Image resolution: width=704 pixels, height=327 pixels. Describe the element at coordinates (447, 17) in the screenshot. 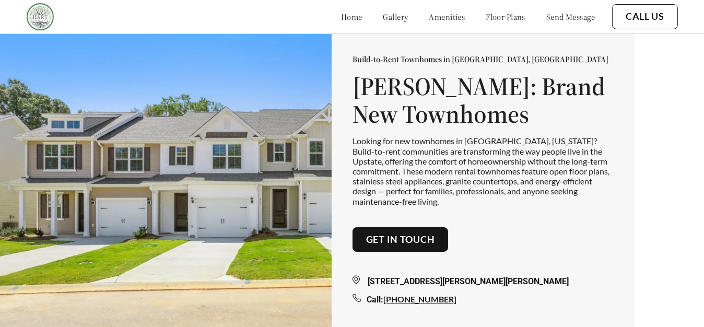

I see `a: amenities` at that location.